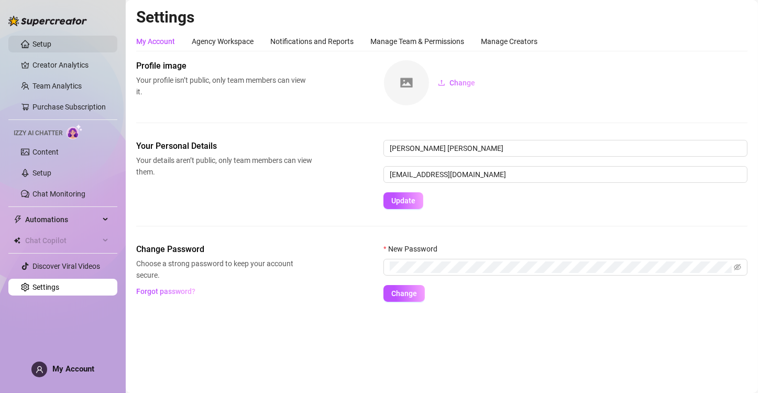 This screenshot has width=758, height=393. What do you see at coordinates (73, 369) in the screenshot?
I see `span: My Account` at bounding box center [73, 369].